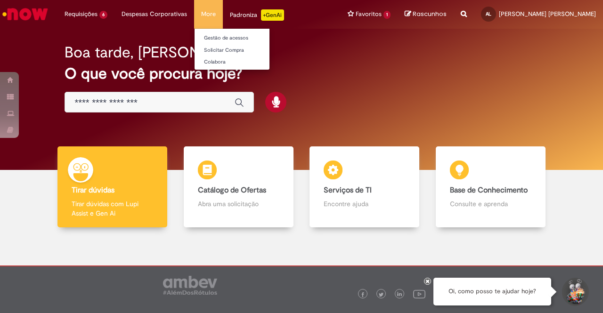  What do you see at coordinates (364, 204) in the screenshot?
I see `p: Encontre ajuda` at bounding box center [364, 204].